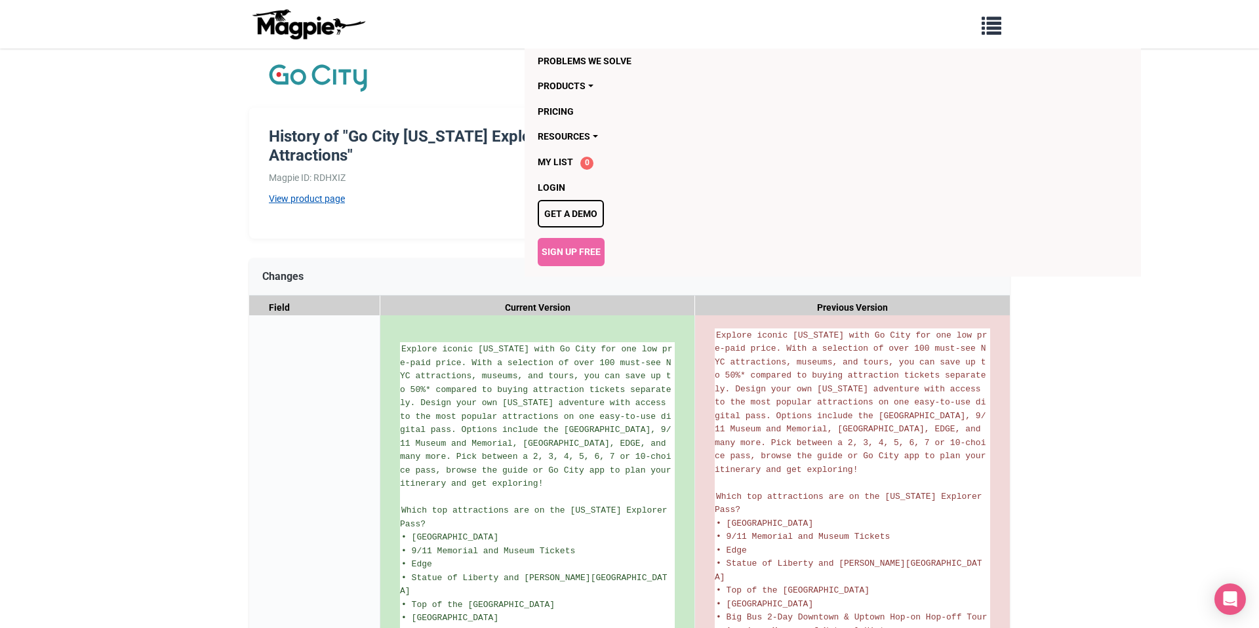  What do you see at coordinates (555, 162) in the screenshot?
I see `span: My List` at bounding box center [555, 162].